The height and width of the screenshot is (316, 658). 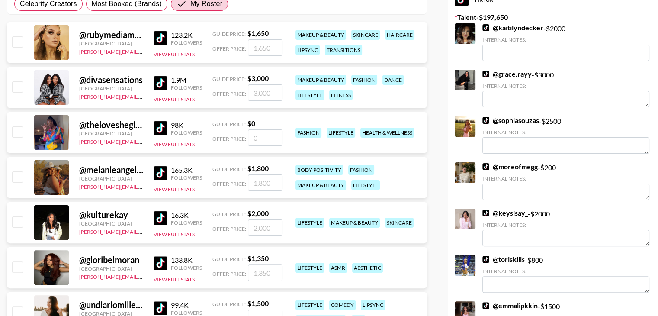 What do you see at coordinates (393, 80) in the screenshot?
I see `div: dance` at bounding box center [393, 80].